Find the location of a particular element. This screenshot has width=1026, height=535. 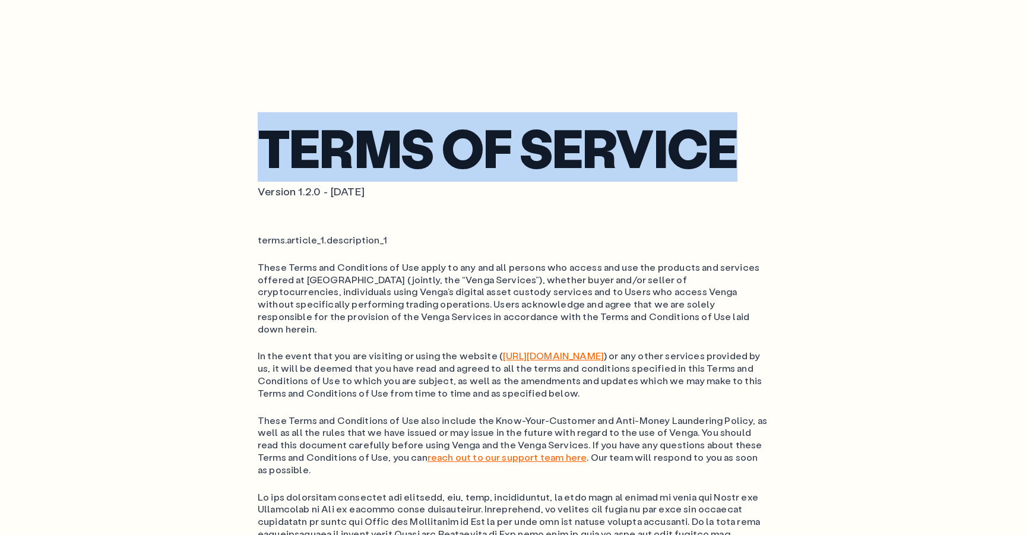

ol: terms.article_1.description_1 is located at coordinates (513, 240).